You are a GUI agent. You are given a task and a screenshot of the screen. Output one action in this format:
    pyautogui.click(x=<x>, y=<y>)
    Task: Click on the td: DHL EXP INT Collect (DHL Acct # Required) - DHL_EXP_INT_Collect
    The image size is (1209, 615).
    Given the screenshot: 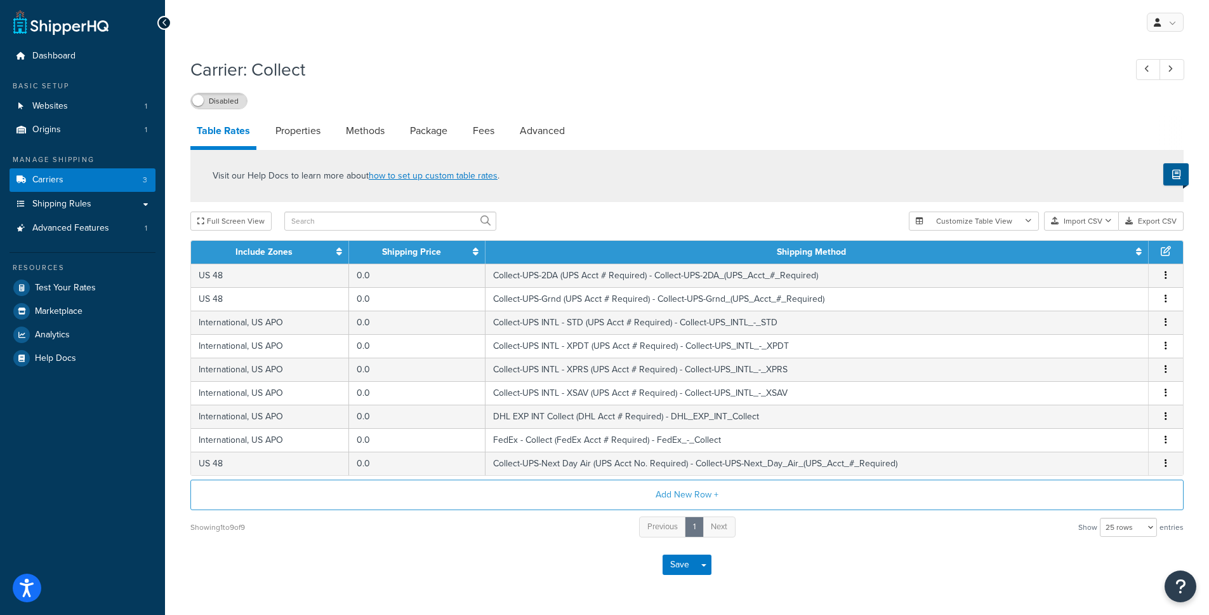 What is the action you would take?
    pyautogui.click(x=817, y=416)
    